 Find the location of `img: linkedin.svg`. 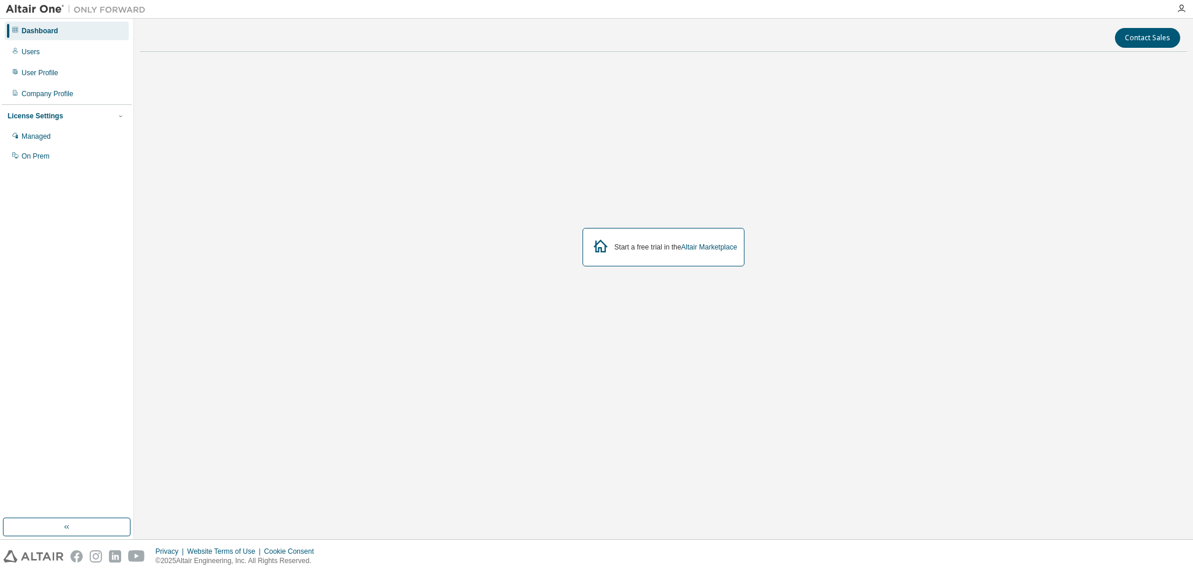

img: linkedin.svg is located at coordinates (115, 556).